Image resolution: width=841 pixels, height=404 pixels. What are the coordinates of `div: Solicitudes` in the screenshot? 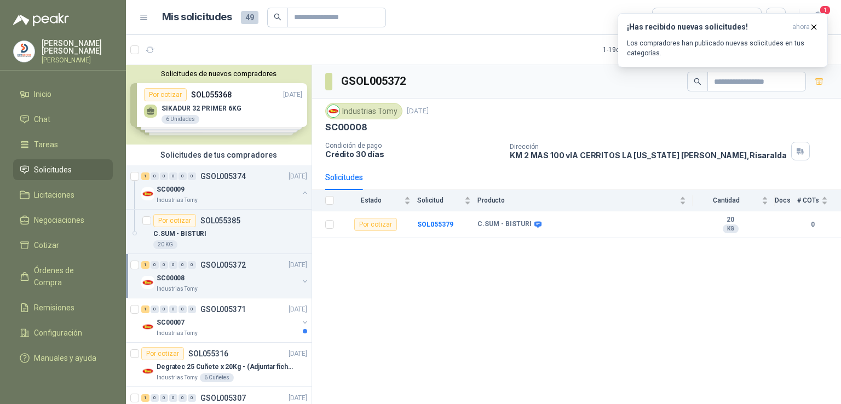 It's located at (344, 177).